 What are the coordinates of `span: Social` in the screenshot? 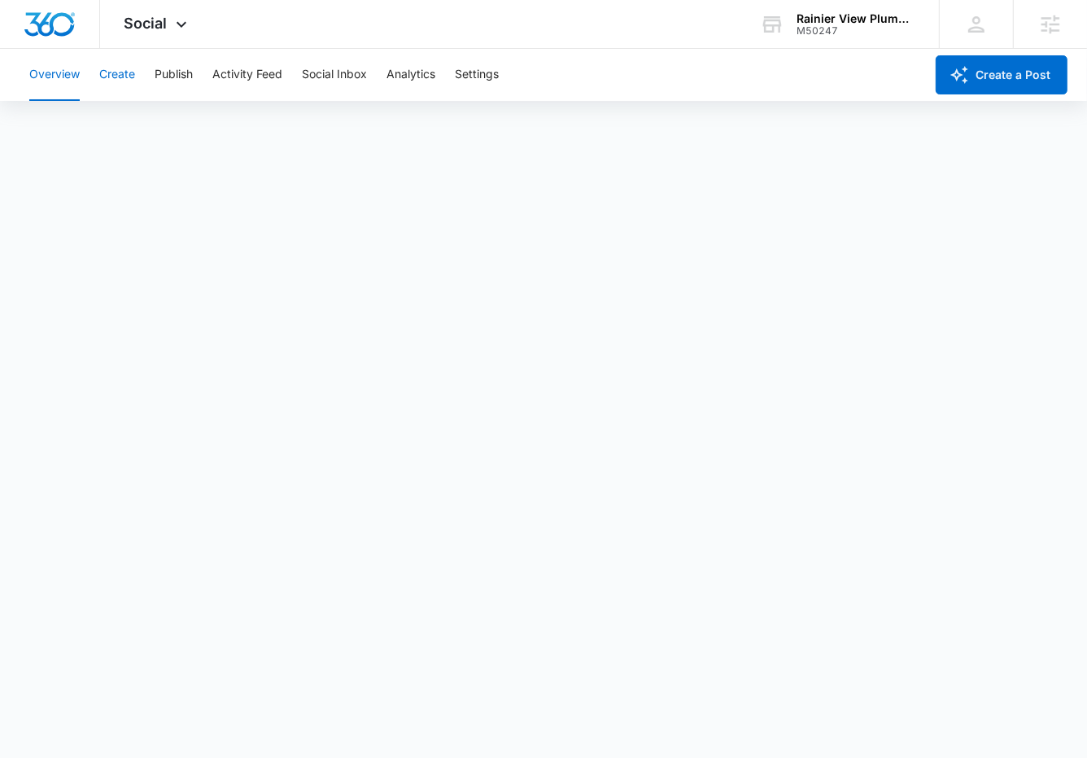 It's located at (146, 23).